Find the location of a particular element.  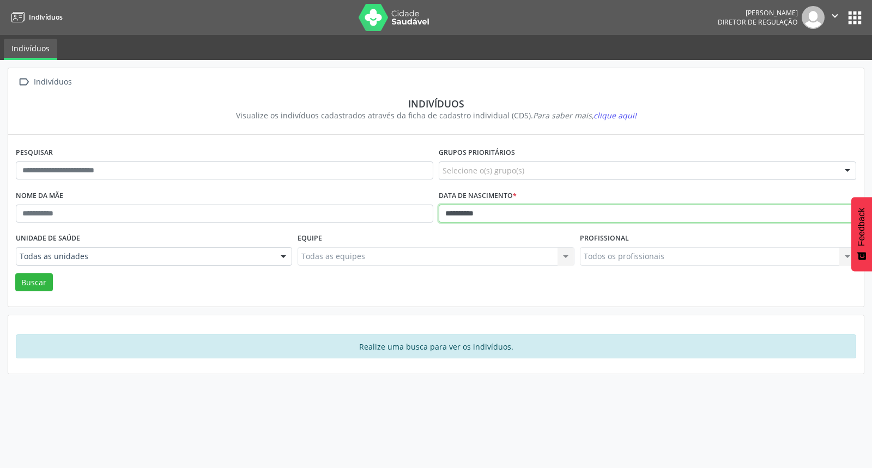

div: Realize uma busca para ver os indivíduos. is located at coordinates (436, 346).